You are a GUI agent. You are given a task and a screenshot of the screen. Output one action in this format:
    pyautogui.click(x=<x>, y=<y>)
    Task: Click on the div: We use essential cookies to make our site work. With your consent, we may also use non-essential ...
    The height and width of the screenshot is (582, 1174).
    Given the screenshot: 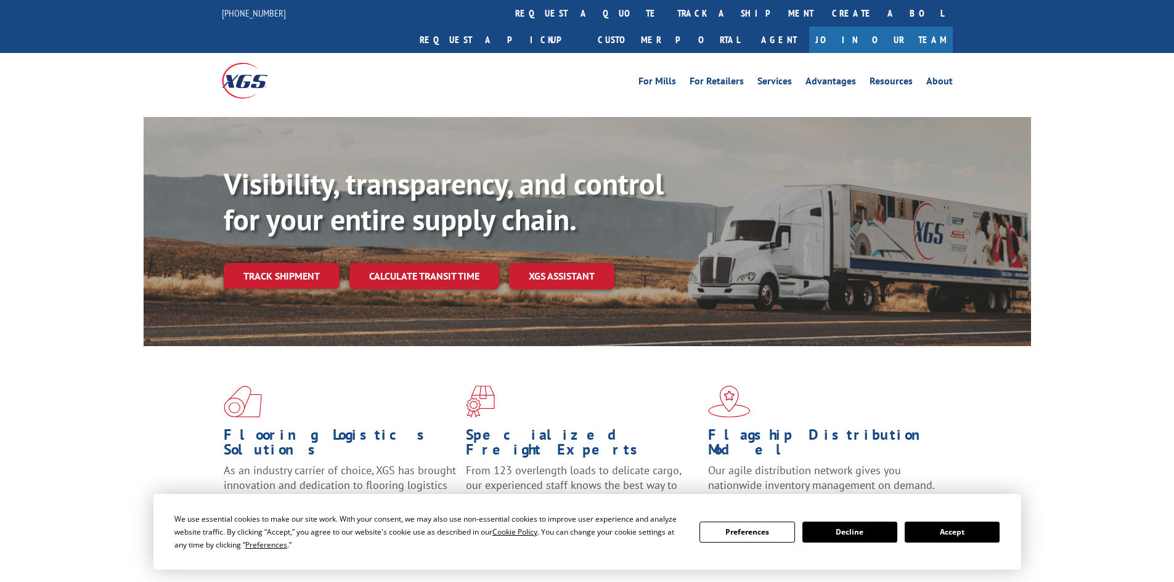 What is the action you would take?
    pyautogui.click(x=429, y=532)
    